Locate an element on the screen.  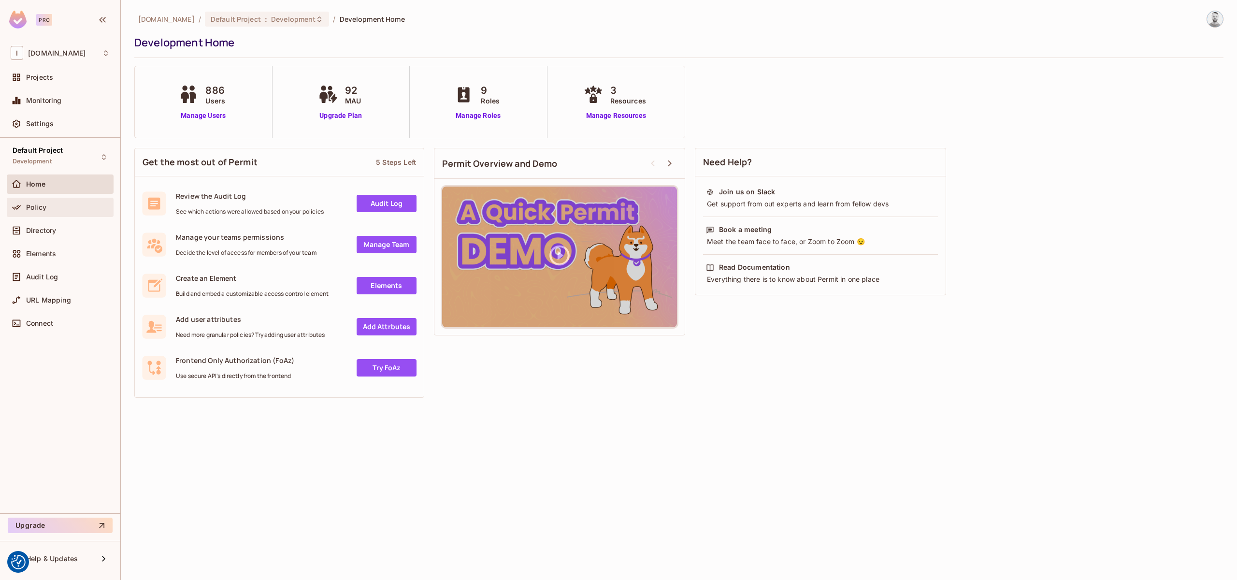
span: Audit Log is located at coordinates (42, 277).